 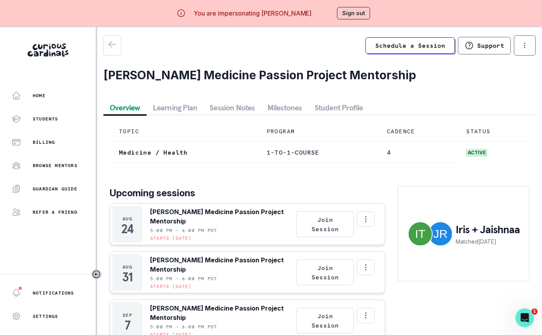 What do you see at coordinates (96, 275) in the screenshot?
I see `button: Toggle sidebar` at bounding box center [96, 275].